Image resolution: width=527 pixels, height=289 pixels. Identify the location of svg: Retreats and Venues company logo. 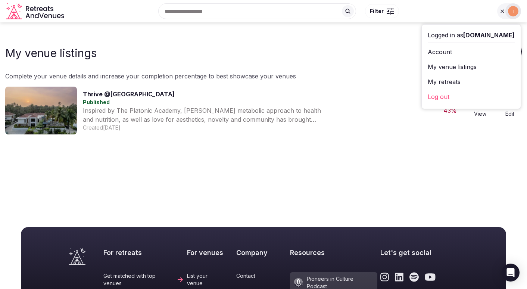
(36, 11).